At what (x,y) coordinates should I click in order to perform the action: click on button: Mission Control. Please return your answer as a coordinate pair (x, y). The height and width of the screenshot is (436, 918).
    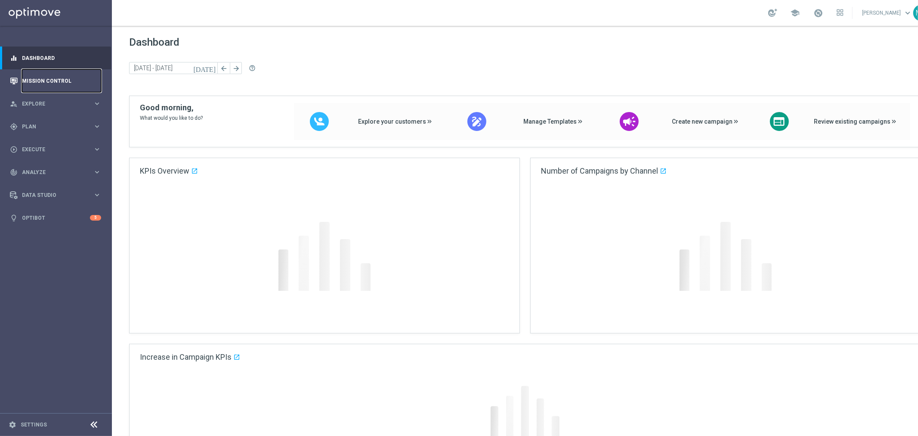
    Looking at the image, I should click on (56, 81).